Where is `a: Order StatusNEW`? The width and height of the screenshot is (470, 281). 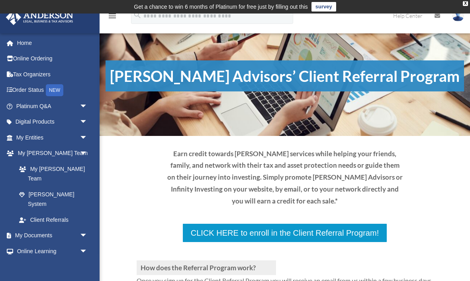 a: Order StatusNEW is located at coordinates (53, 90).